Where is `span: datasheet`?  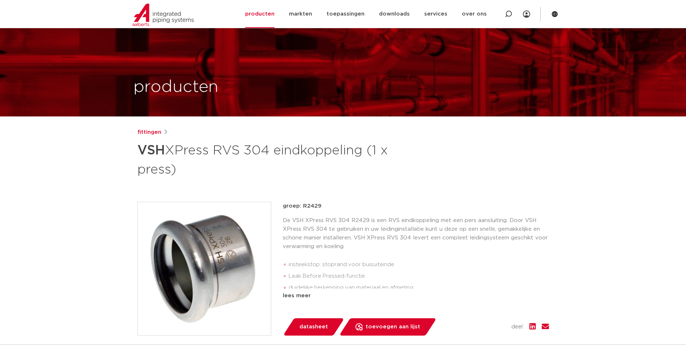 span: datasheet is located at coordinates (314, 327).